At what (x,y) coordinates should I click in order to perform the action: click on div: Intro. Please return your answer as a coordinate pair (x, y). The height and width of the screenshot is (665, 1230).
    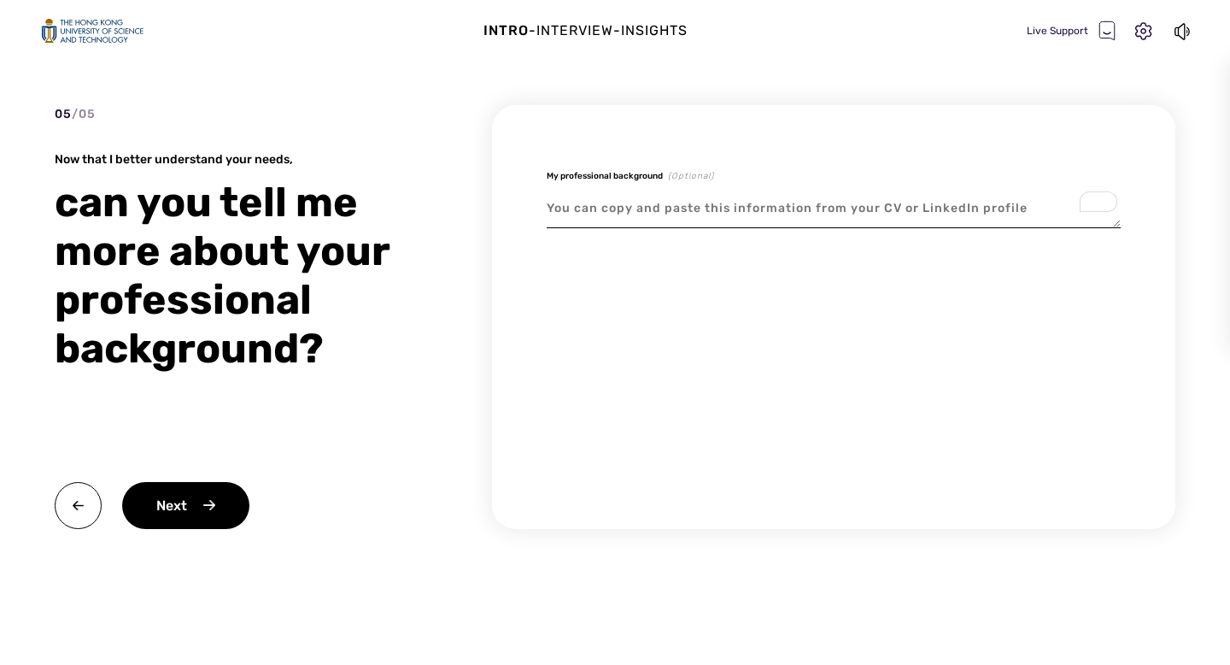
    Looking at the image, I should click on (506, 31).